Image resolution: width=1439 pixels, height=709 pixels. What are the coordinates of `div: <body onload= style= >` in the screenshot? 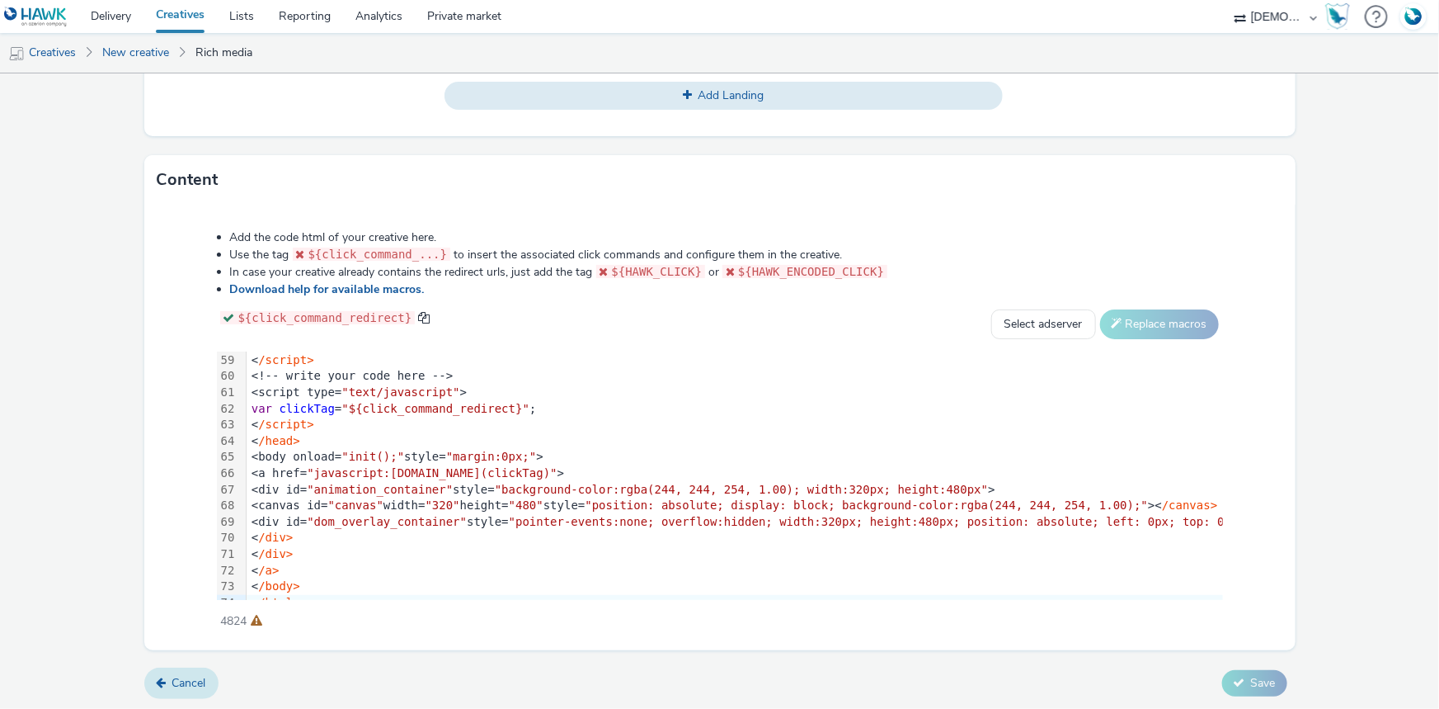 It's located at (809, 457).